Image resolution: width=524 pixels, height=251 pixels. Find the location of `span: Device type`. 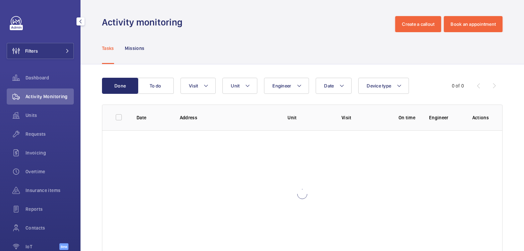

span: Device type is located at coordinates (379, 86).